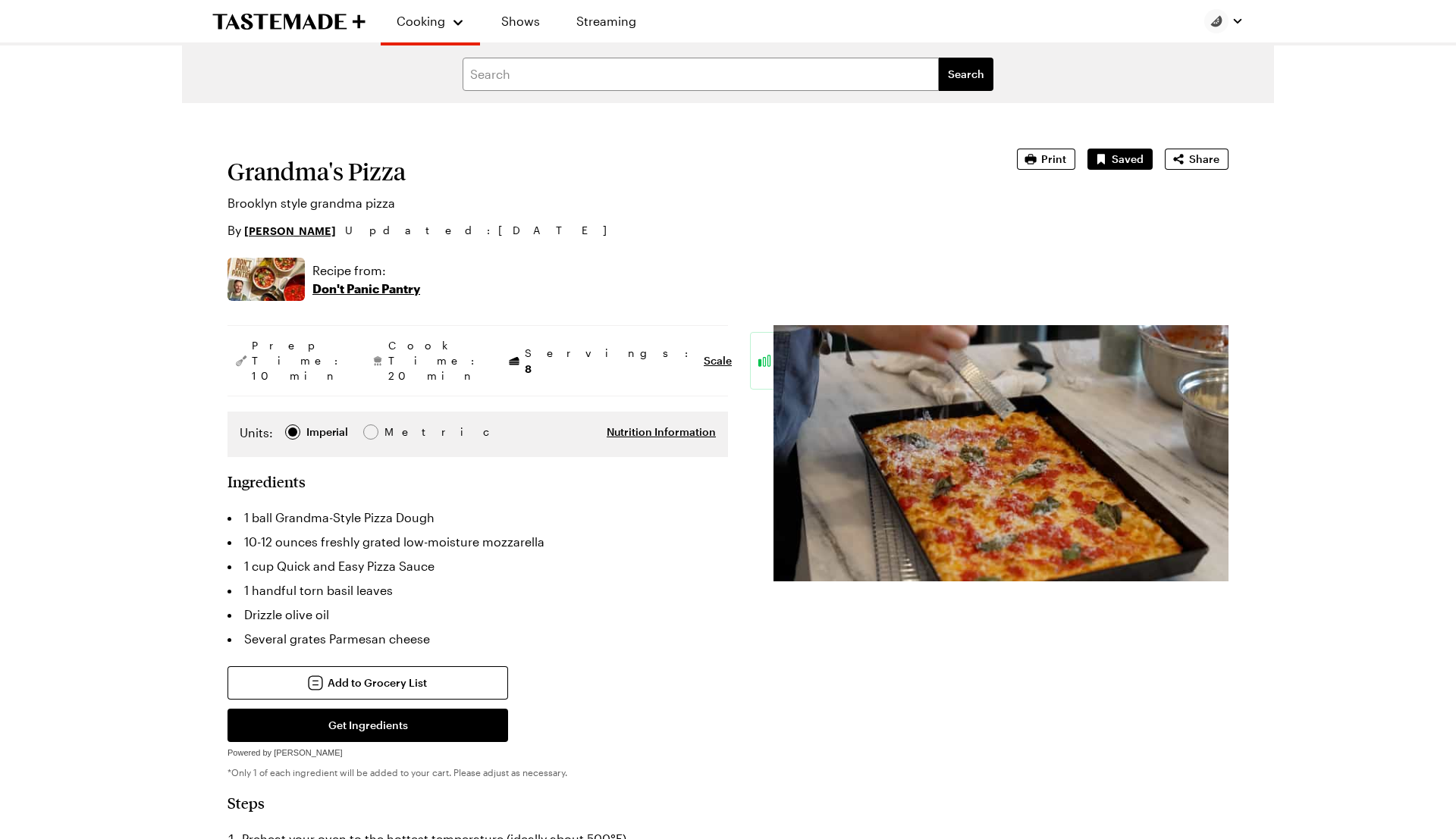 The image size is (1456, 839). Describe the element at coordinates (967, 74) in the screenshot. I see `span: Search` at that location.